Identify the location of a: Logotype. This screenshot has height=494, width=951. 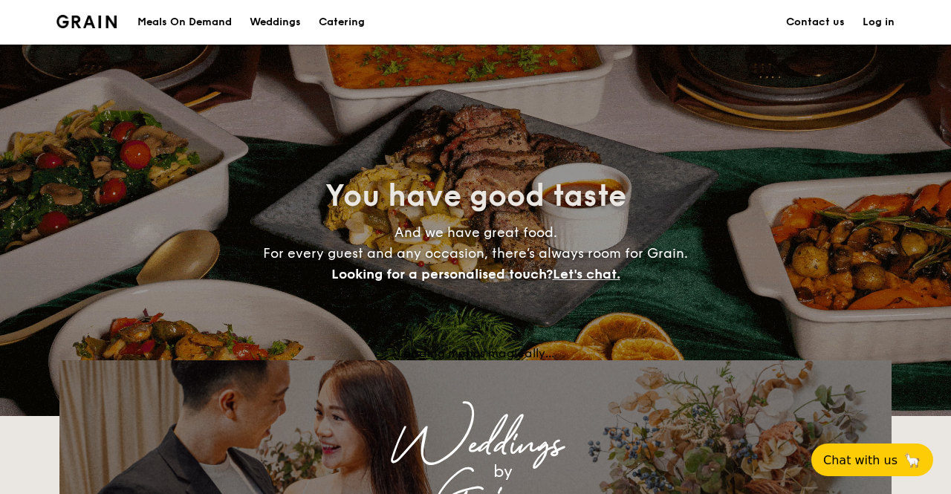
(86, 22).